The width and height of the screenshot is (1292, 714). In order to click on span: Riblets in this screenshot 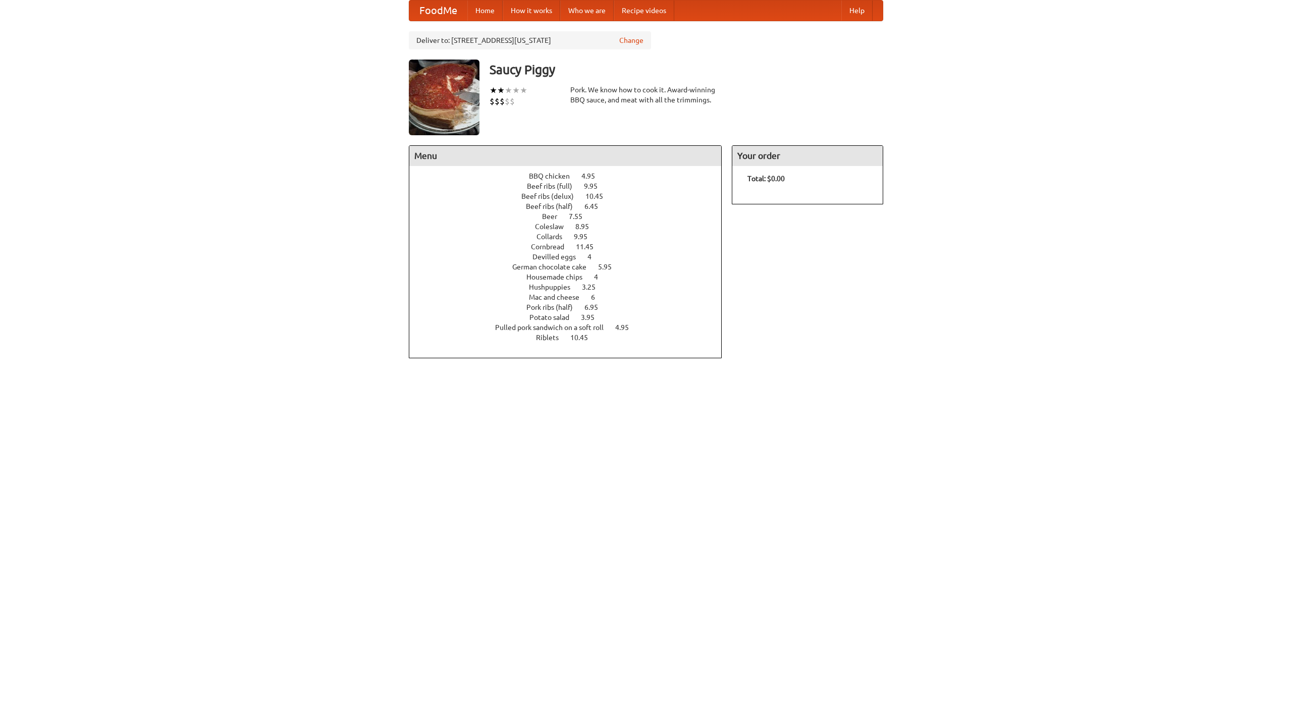, I will do `click(552, 338)`.